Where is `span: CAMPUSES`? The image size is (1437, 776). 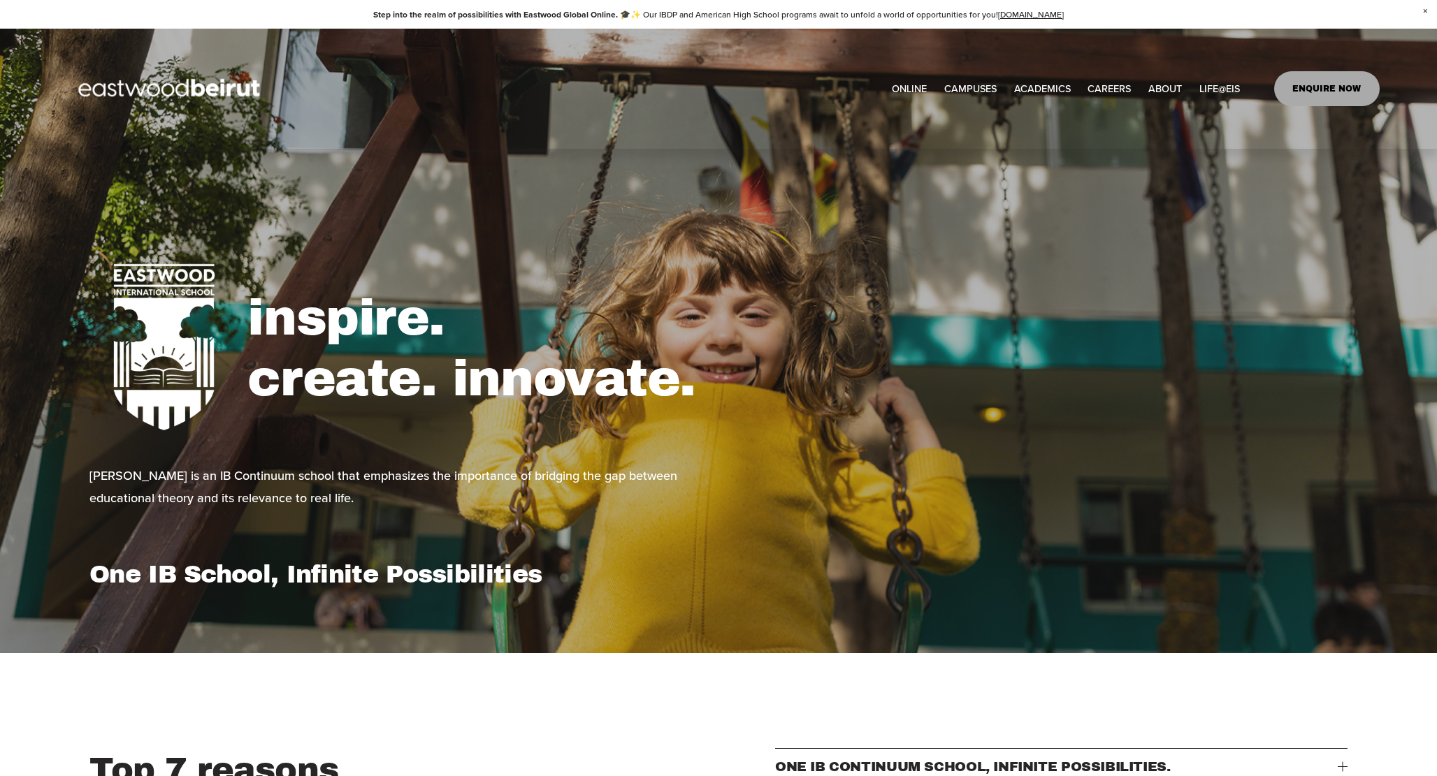
span: CAMPUSES is located at coordinates (970, 89).